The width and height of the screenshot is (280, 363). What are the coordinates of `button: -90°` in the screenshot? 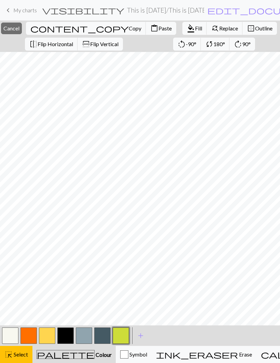 It's located at (187, 44).